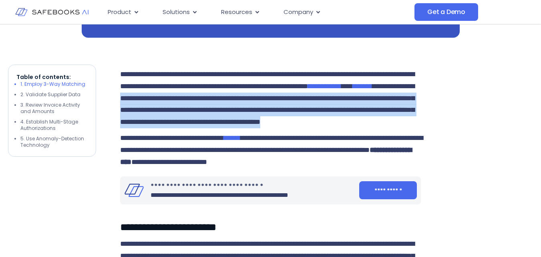 The width and height of the screenshot is (541, 257). Describe the element at coordinates (54, 84) in the screenshot. I see `li: 1. Employ 3-Way Matching` at that location.